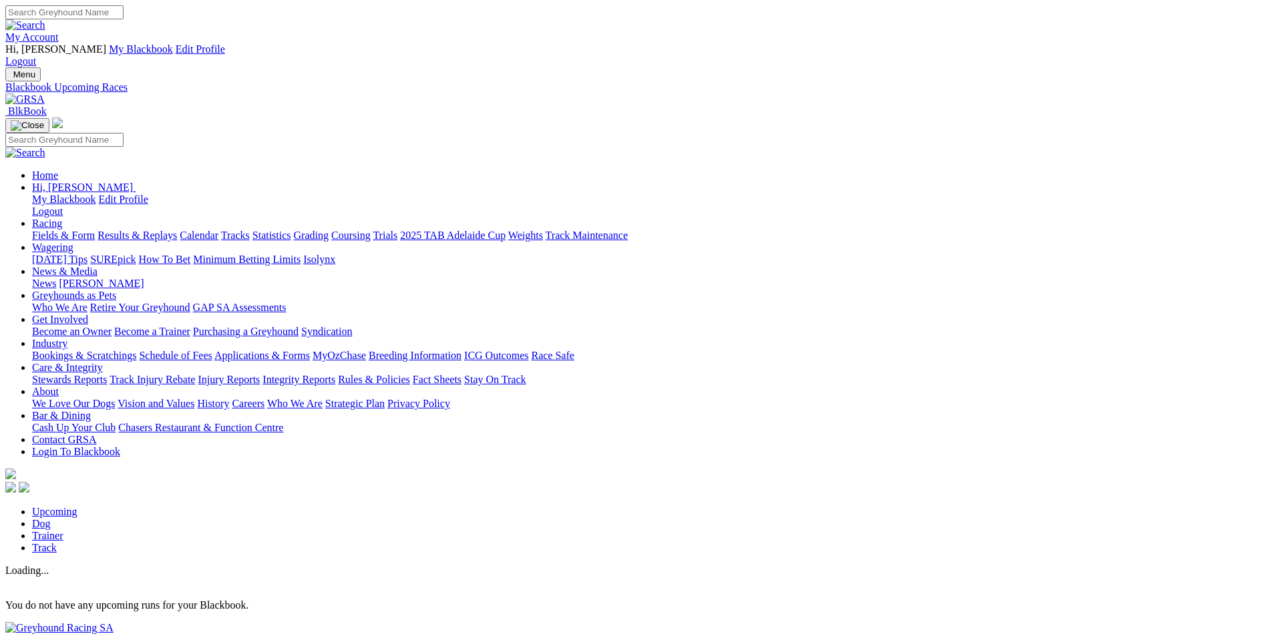  Describe the element at coordinates (32, 37) in the screenshot. I see `a: My Account` at that location.